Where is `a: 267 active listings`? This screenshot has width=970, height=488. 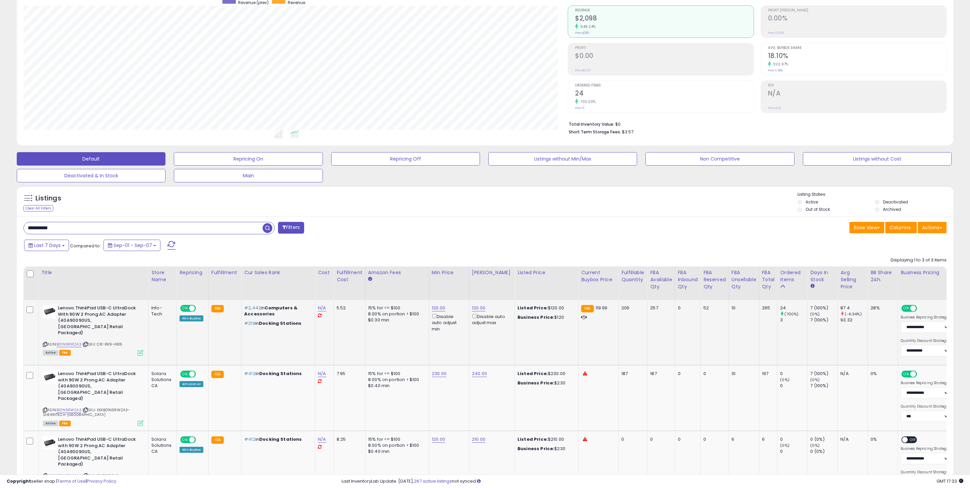 a: 267 active listings is located at coordinates (433, 481).